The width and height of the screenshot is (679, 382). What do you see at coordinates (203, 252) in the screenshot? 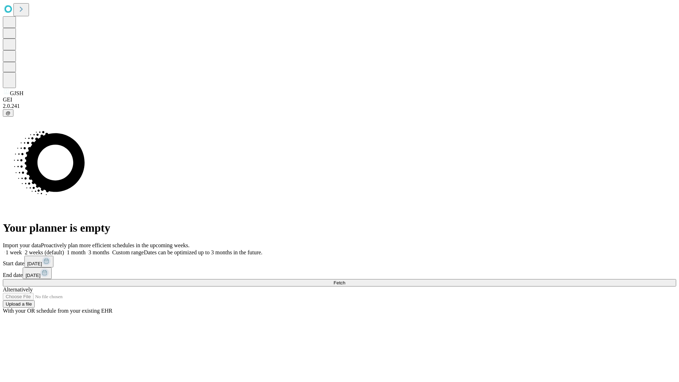
I see `span: Dates can be optimized up to 3 months in the future.` at bounding box center [203, 252].